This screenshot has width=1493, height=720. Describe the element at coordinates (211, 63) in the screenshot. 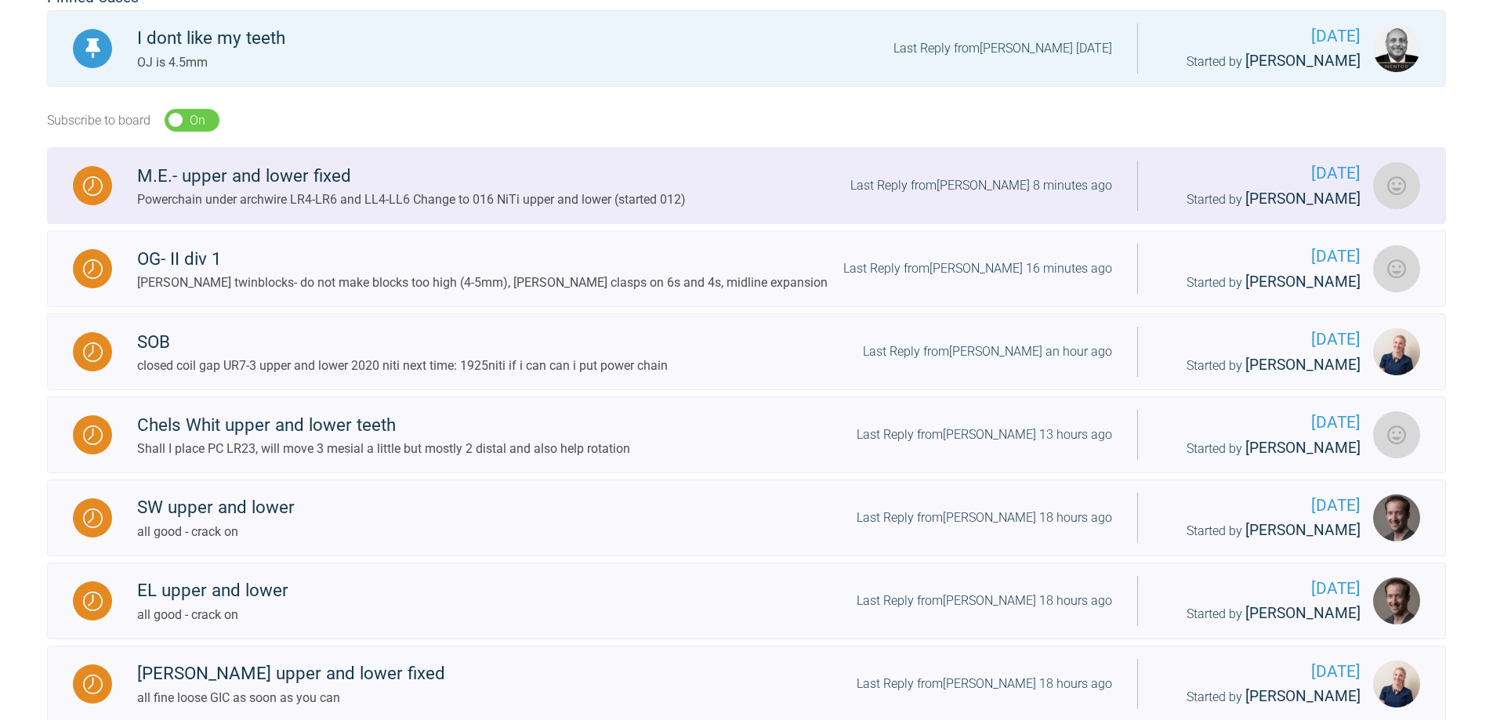

I see `div: OJ is 4.5mm` at that location.